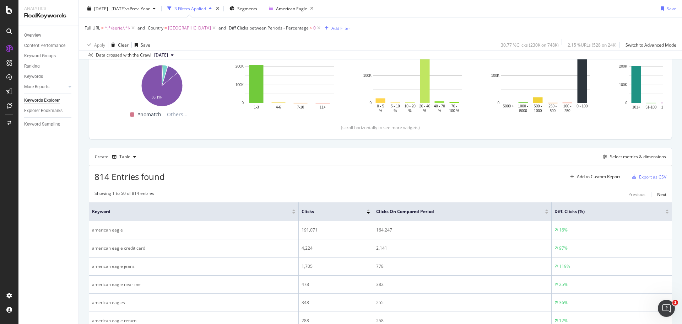 The width and height of the screenshot is (682, 324). I want to click on span: Segments, so click(247, 8).